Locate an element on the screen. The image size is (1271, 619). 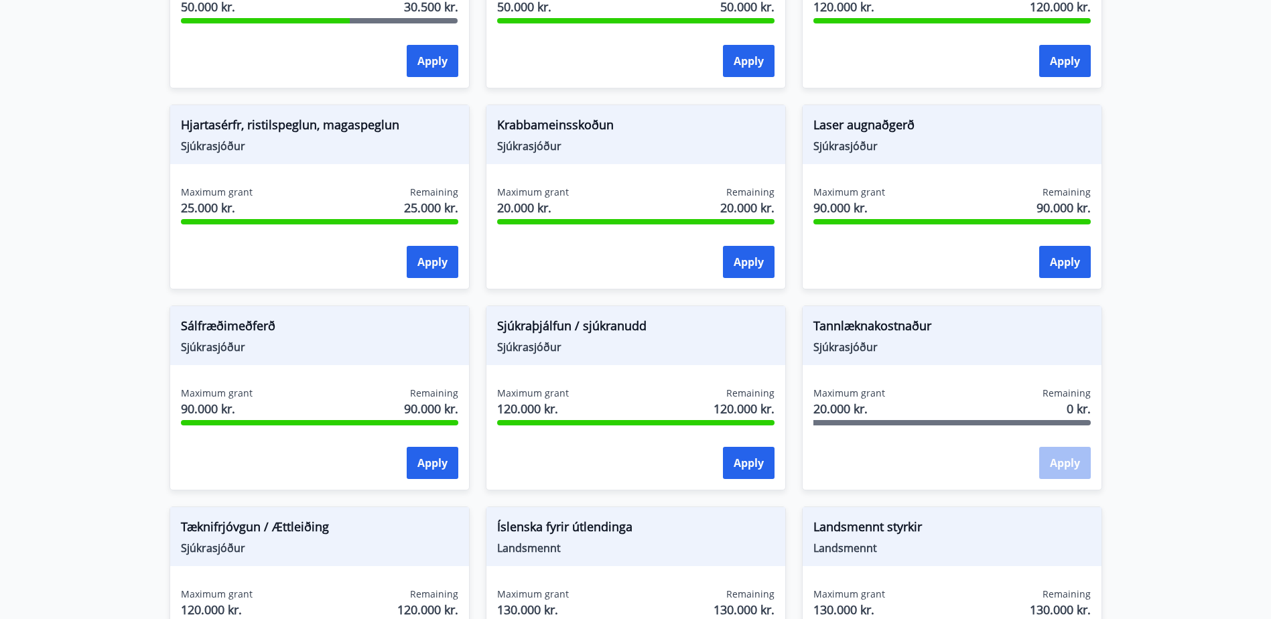
span: Landsmennt styrkir is located at coordinates (952, 529).